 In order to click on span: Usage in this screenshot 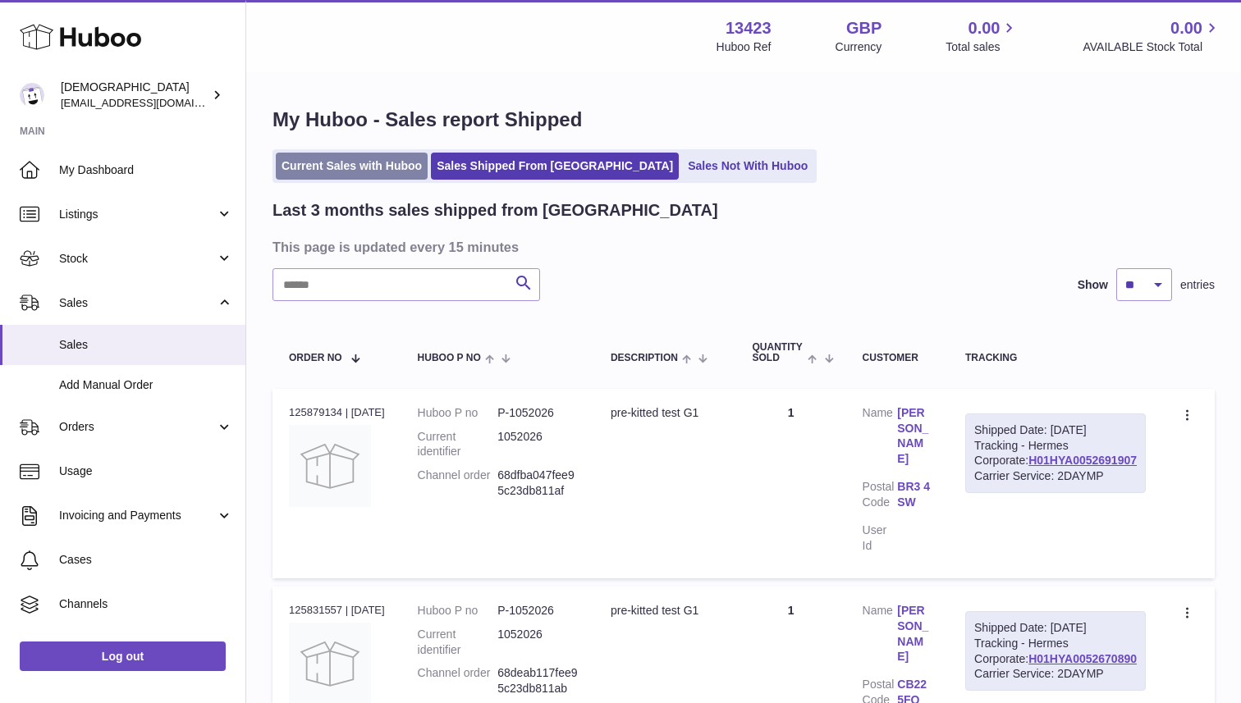, I will do `click(146, 471)`.